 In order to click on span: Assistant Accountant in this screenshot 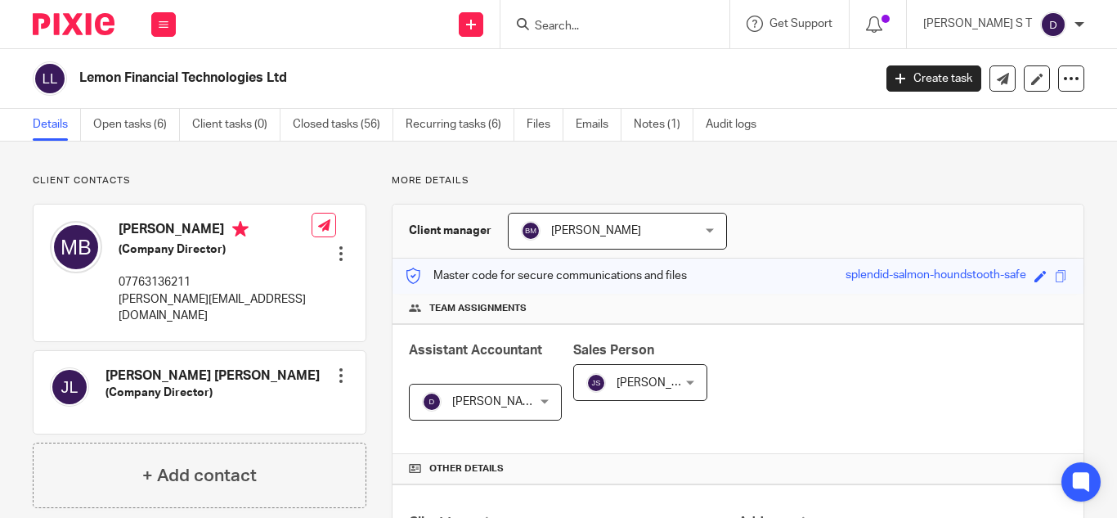, I will do `click(475, 350)`.